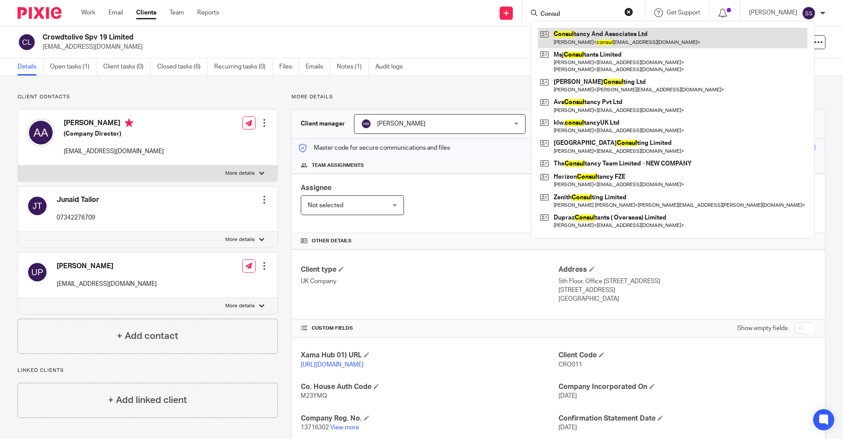  I want to click on a: Closed tasks (6), so click(182, 67).